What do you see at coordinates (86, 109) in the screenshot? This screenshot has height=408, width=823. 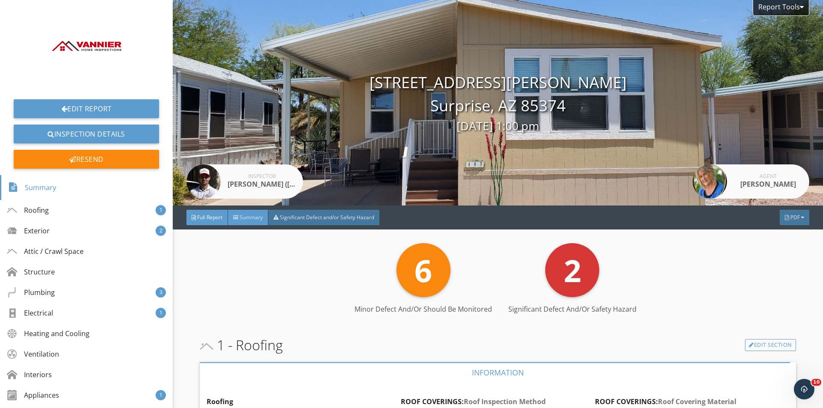 I see `a: Edit Report` at bounding box center [86, 109].